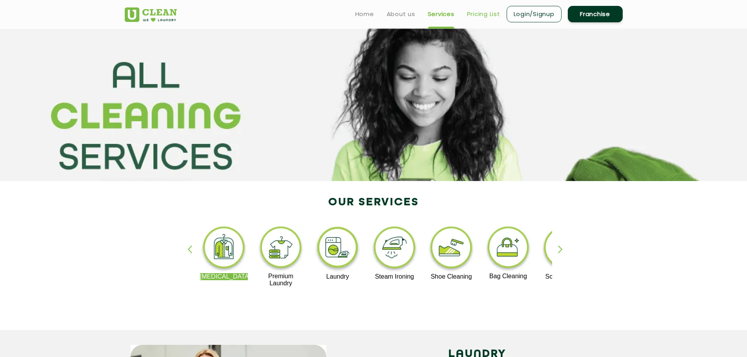  I want to click on a: About us, so click(401, 14).